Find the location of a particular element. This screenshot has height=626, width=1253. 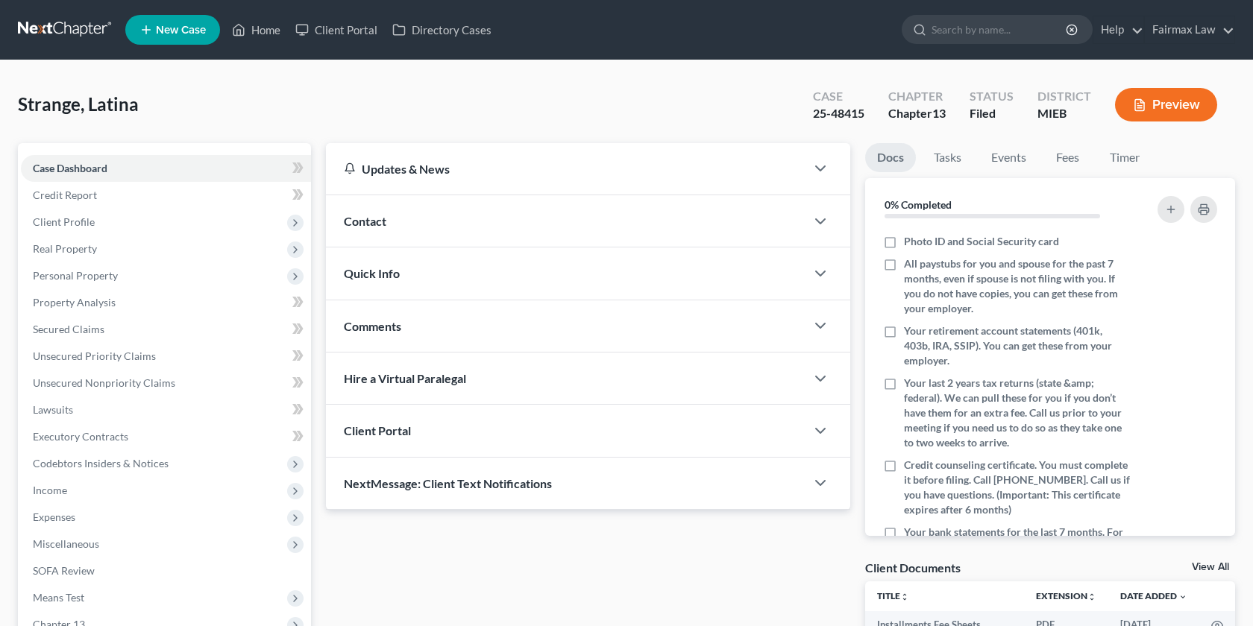

a: Tasks is located at coordinates (947, 157).